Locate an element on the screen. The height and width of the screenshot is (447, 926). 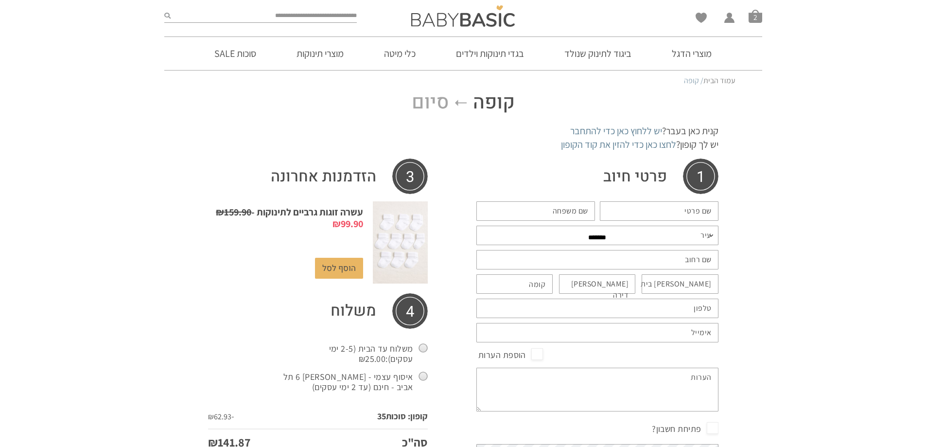
a: מוצרי הדגל is located at coordinates (692, 53).